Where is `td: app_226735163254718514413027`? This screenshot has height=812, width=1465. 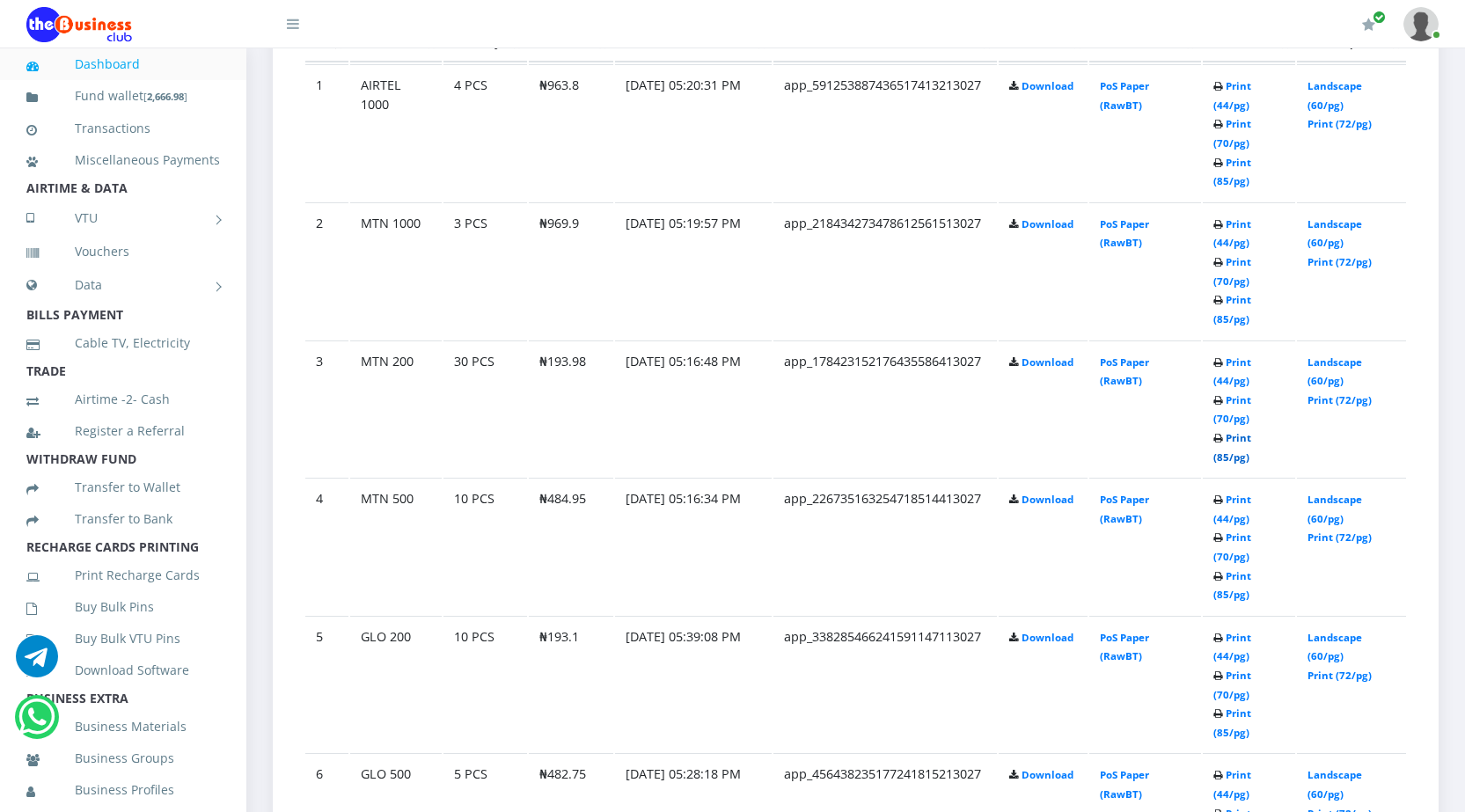
td: app_226735163254718514413027 is located at coordinates (885, 546).